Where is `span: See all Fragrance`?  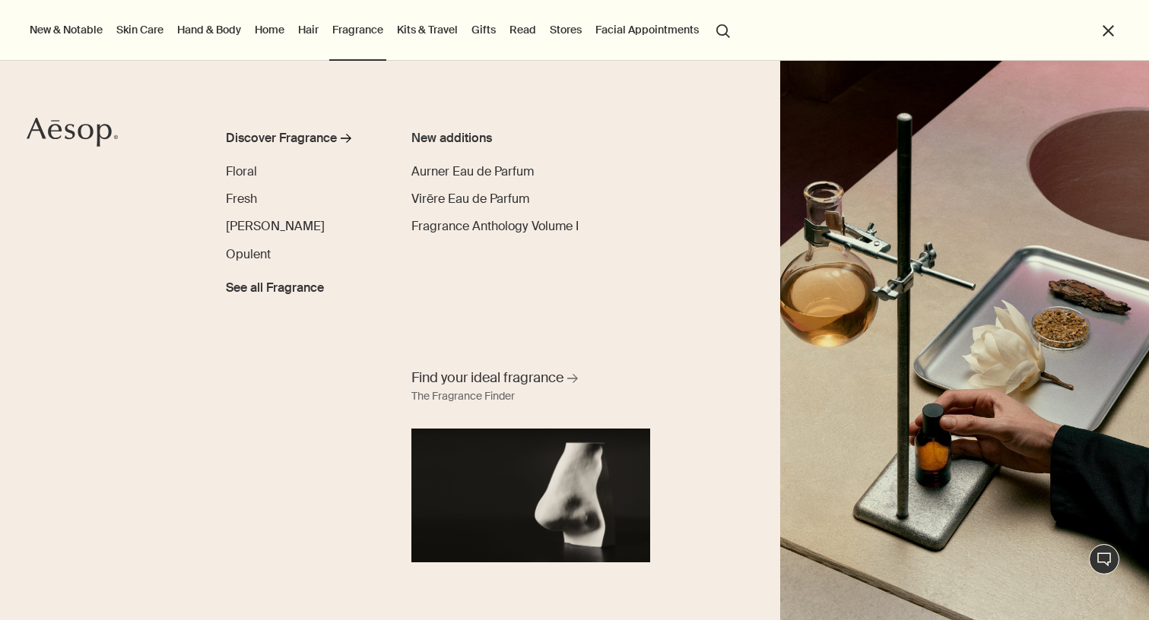 span: See all Fragrance is located at coordinates (274, 288).